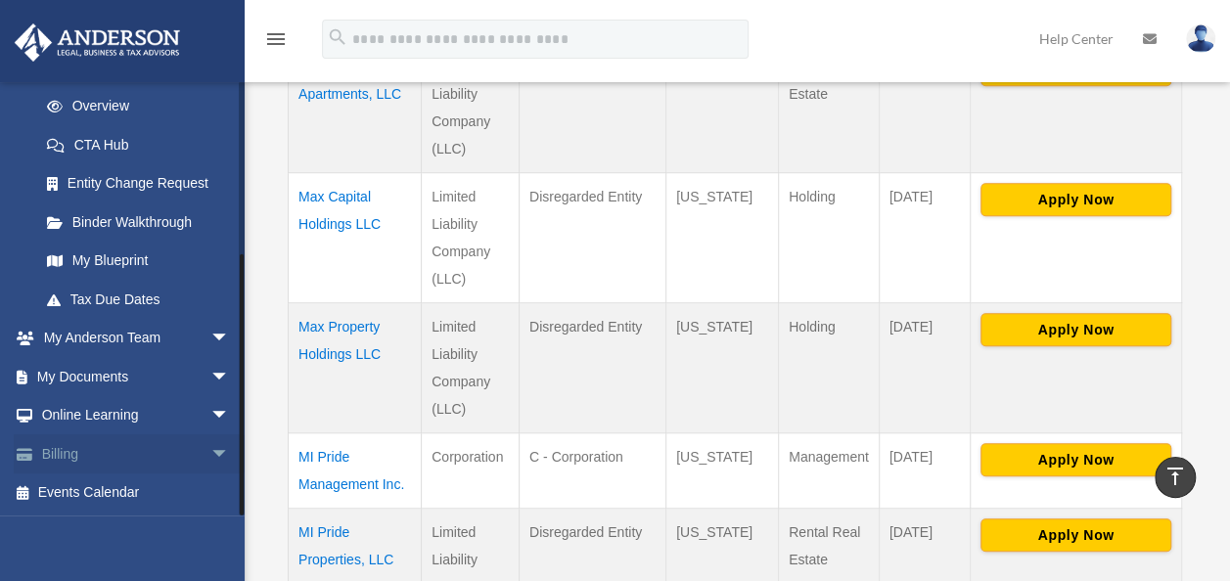 The width and height of the screenshot is (1230, 581). Describe the element at coordinates (1200, 38) in the screenshot. I see `img: User Pic` at that location.